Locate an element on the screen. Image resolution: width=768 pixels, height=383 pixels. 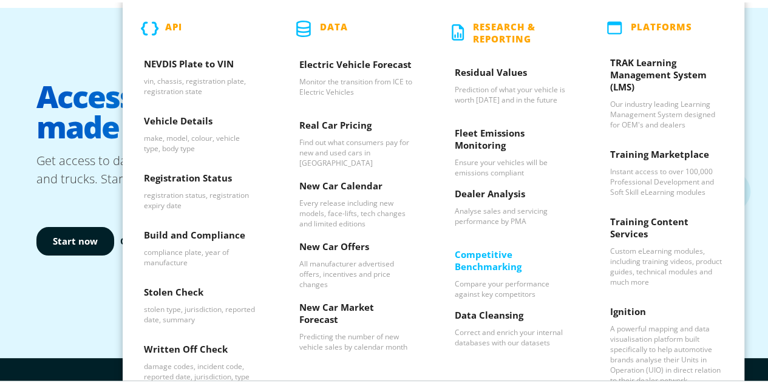
p: Ensure your vehicles will be emissions compliant is located at coordinates (511, 165).